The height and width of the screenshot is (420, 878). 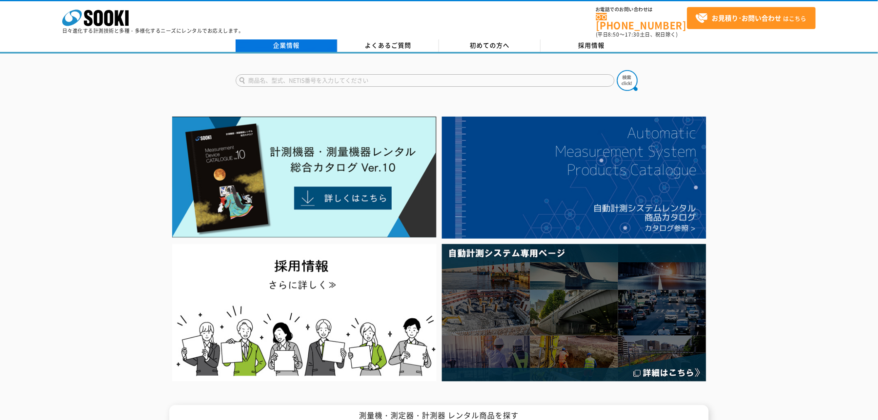 I want to click on span: はこちら, so click(x=751, y=18).